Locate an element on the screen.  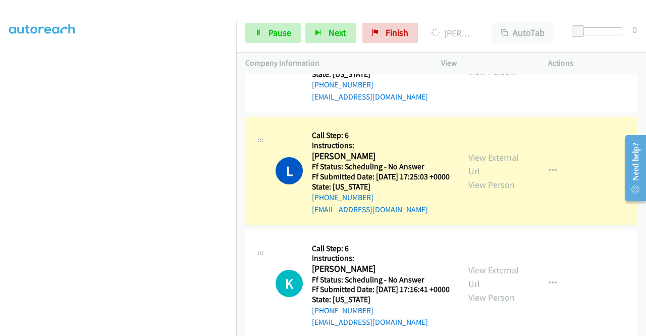
span: Next is located at coordinates (337, 32).